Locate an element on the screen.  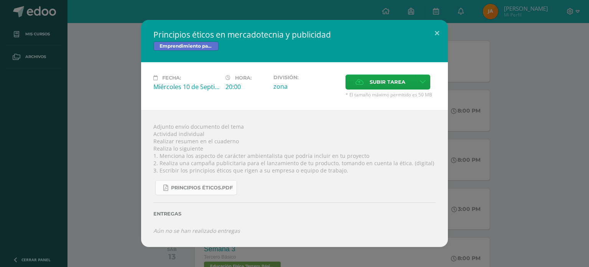
div: 20:00 is located at coordinates (246, 87).